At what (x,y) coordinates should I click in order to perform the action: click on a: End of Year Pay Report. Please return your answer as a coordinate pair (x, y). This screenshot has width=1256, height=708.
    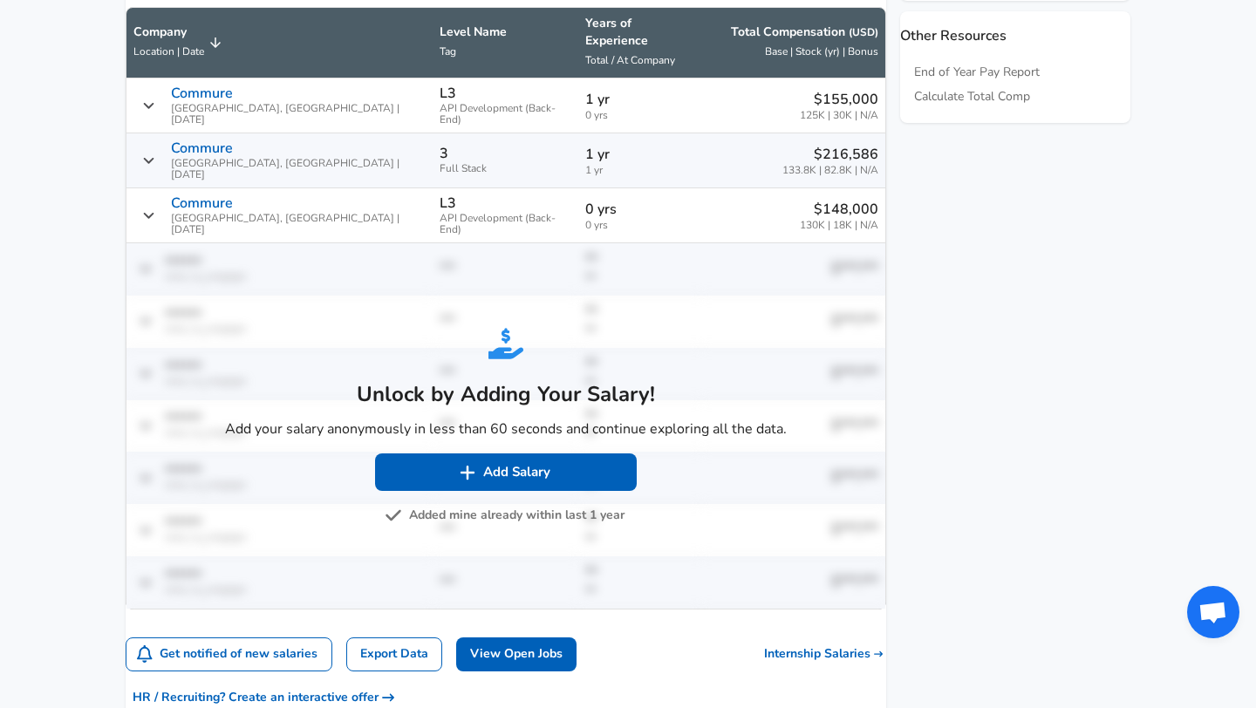
    Looking at the image, I should click on (977, 72).